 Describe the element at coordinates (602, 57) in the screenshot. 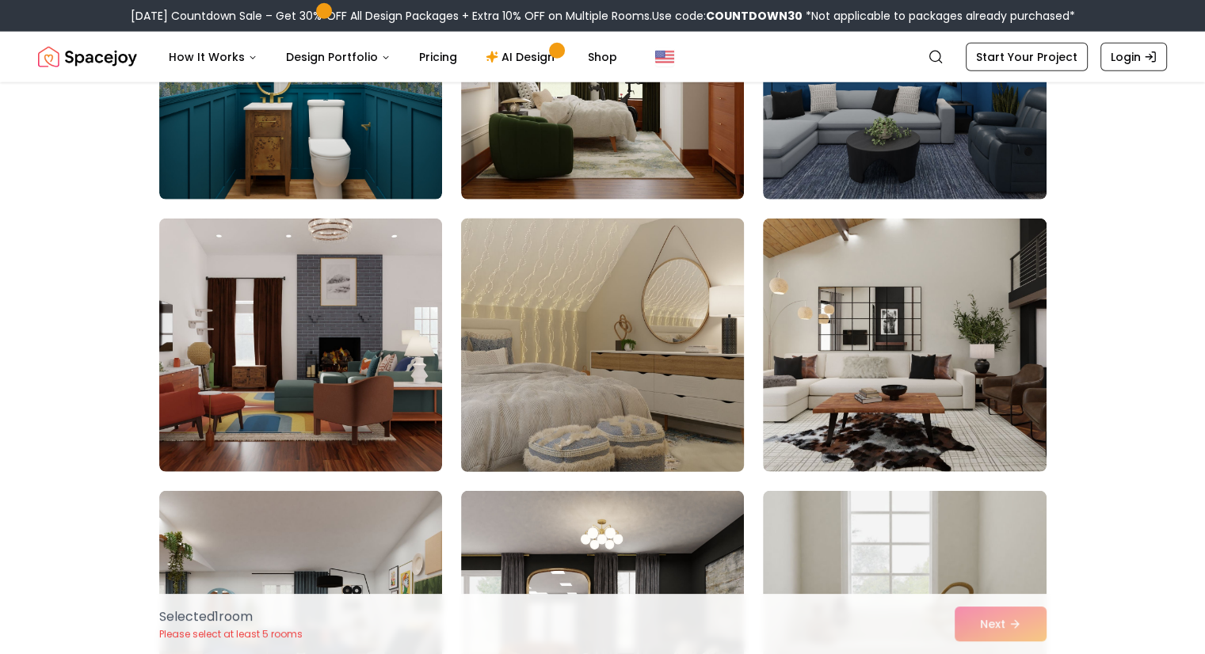

I see `a: Shop` at that location.